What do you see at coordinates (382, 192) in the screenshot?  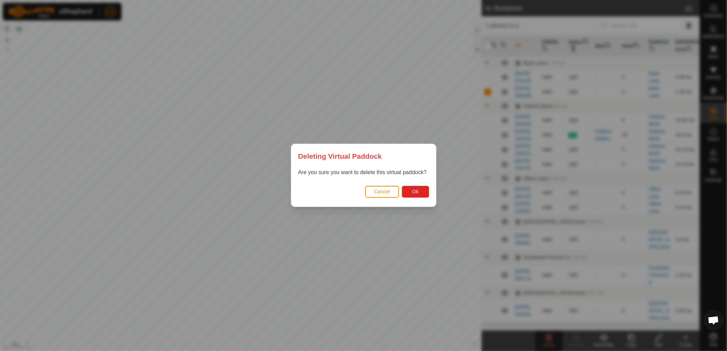 I see `button: Cancel` at bounding box center [382, 192].